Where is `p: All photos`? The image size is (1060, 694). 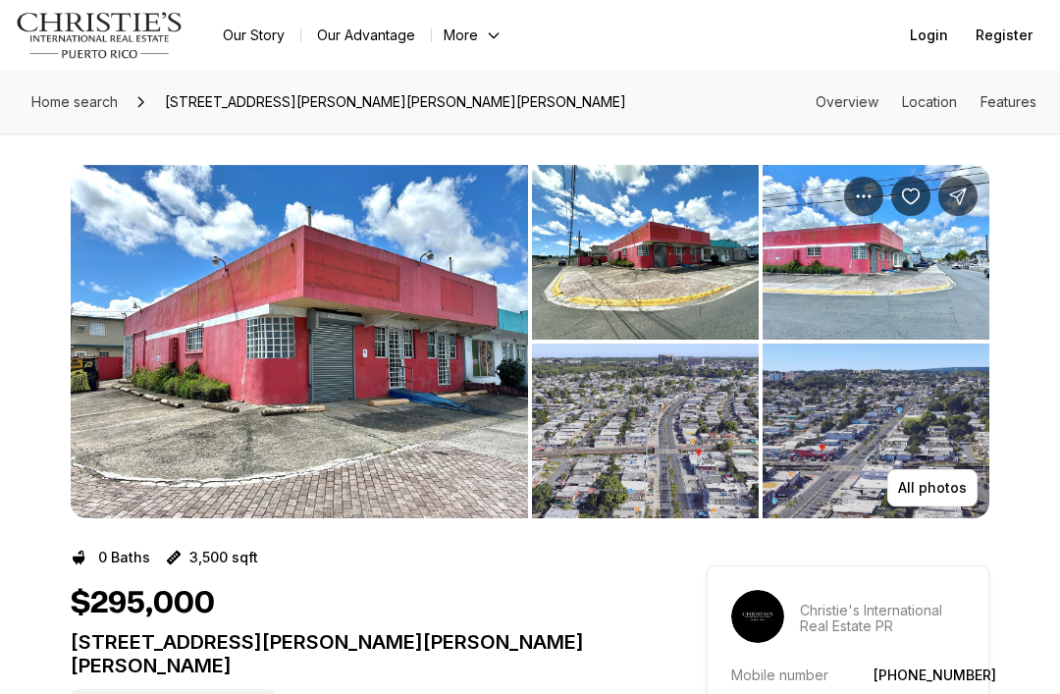 p: All photos is located at coordinates (933, 488).